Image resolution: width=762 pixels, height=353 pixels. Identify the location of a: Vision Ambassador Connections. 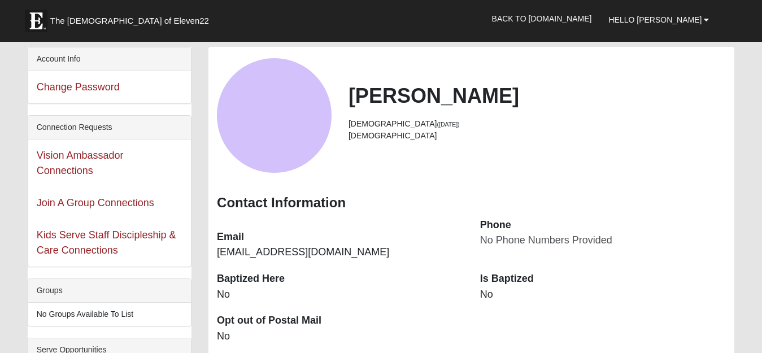
(80, 163).